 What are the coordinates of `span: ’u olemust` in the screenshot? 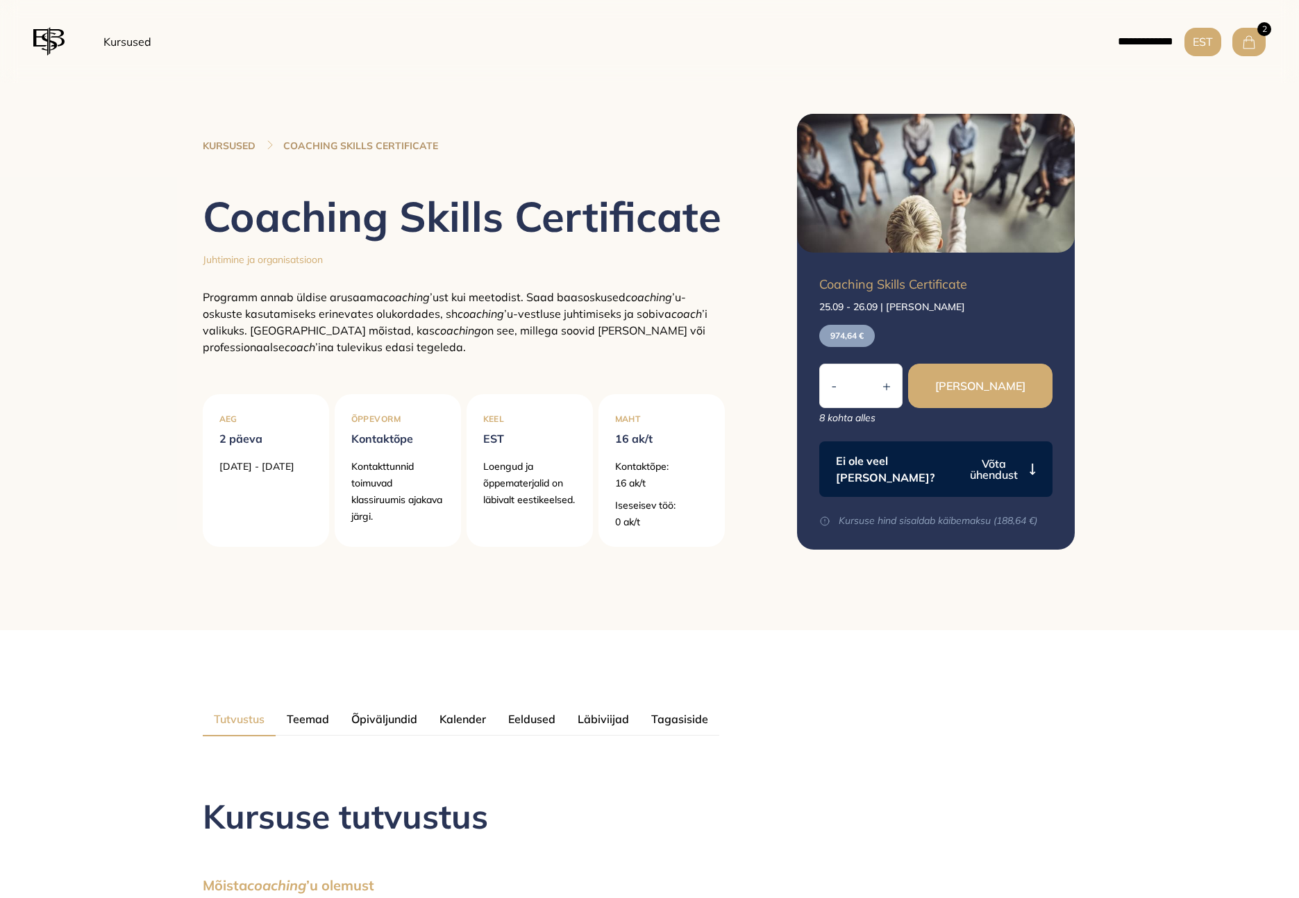 It's located at (340, 885).